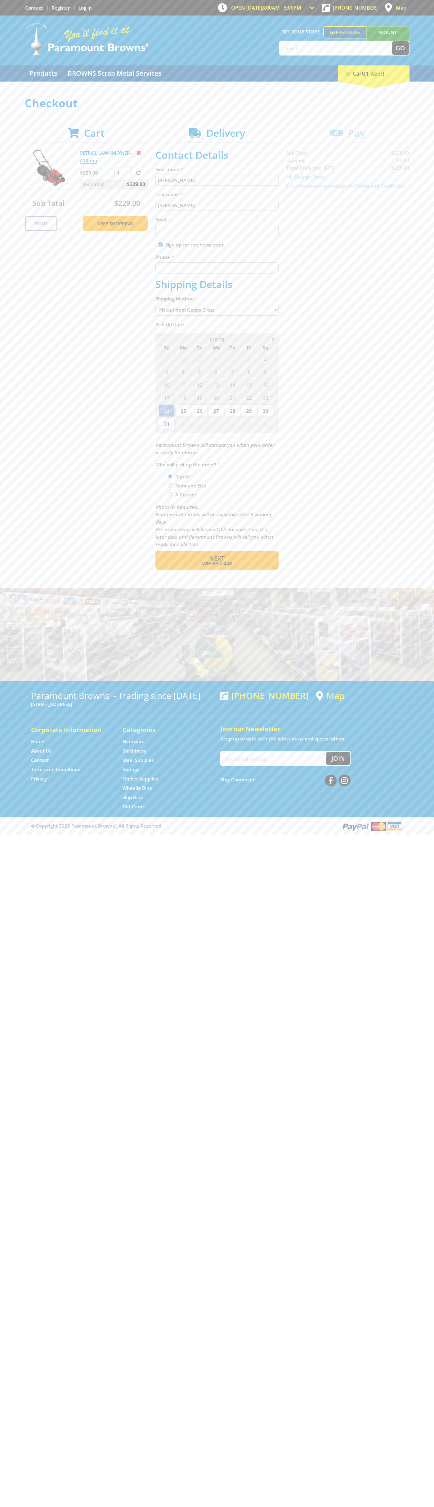 The width and height of the screenshot is (434, 1507). I want to click on label: Myself, so click(182, 477).